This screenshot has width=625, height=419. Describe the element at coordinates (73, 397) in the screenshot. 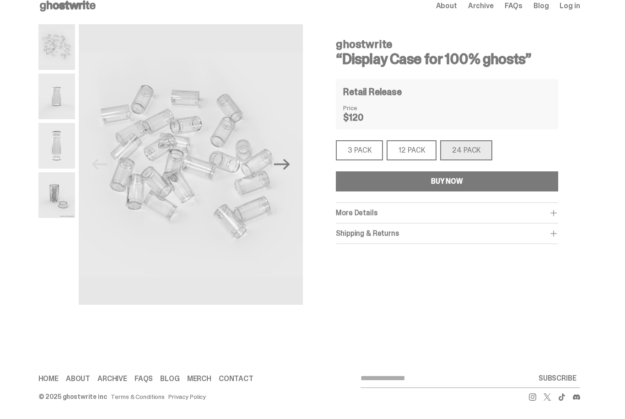

I see `div: © 2025 ghostwrite inc` at that location.